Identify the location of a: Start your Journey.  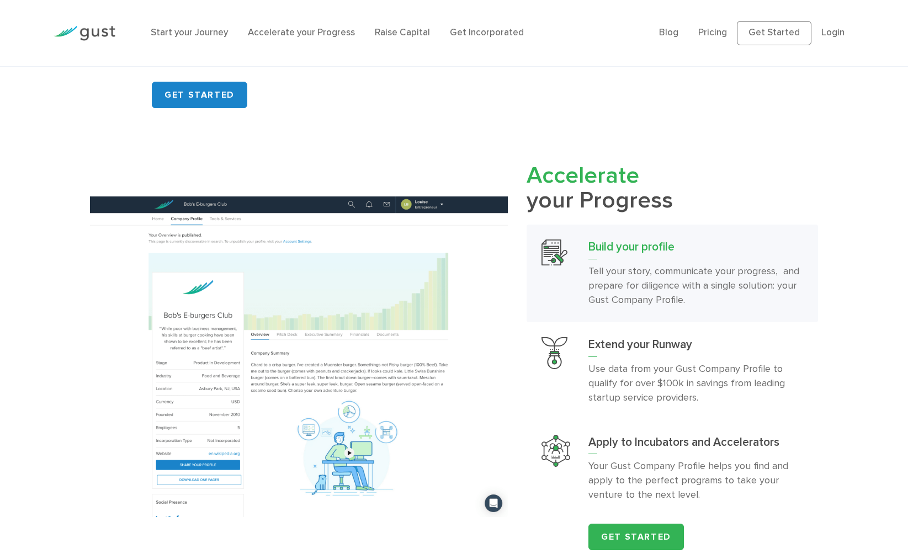
(189, 33).